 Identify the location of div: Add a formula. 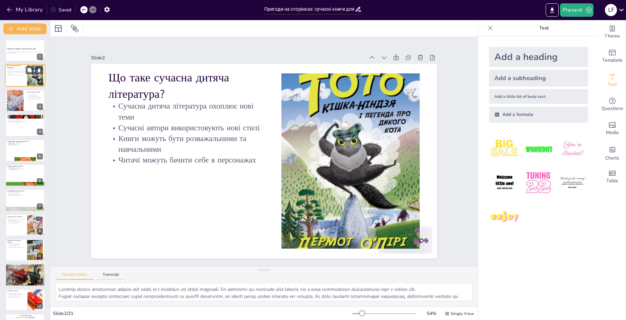
(539, 115).